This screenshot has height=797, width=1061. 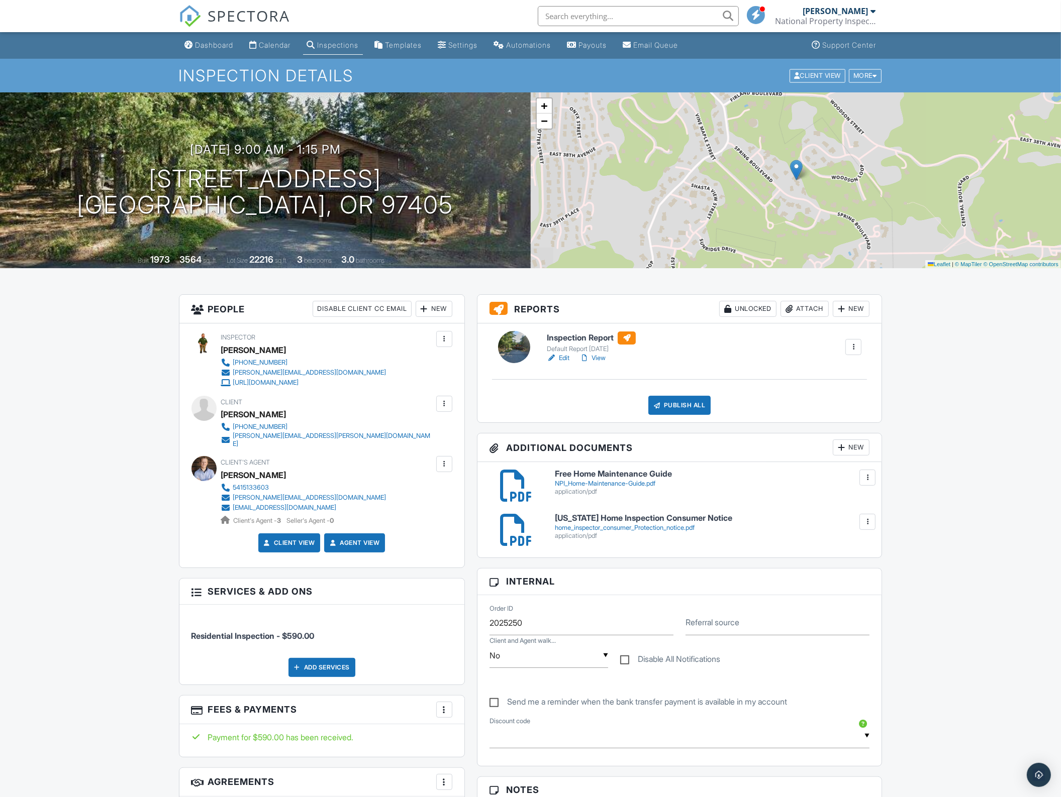 What do you see at coordinates (281, 260) in the screenshot?
I see `span: sq.ft.` at bounding box center [281, 260].